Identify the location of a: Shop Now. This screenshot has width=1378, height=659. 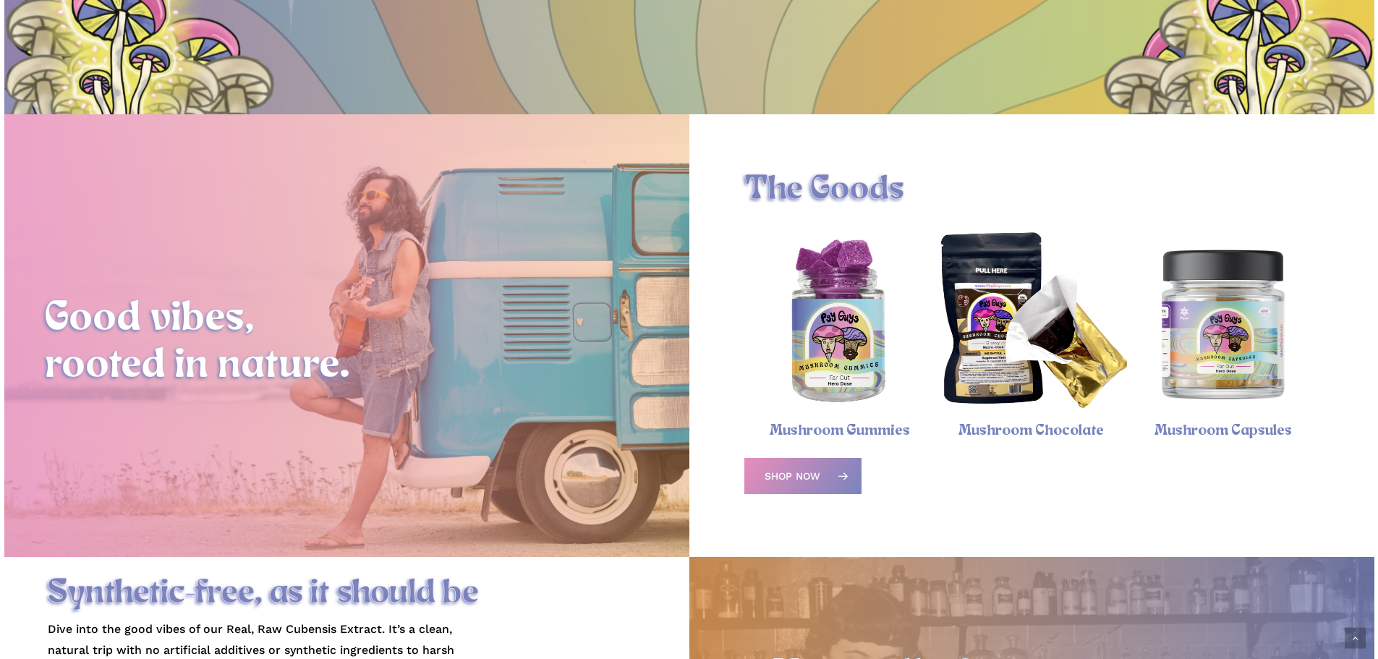
(803, 476).